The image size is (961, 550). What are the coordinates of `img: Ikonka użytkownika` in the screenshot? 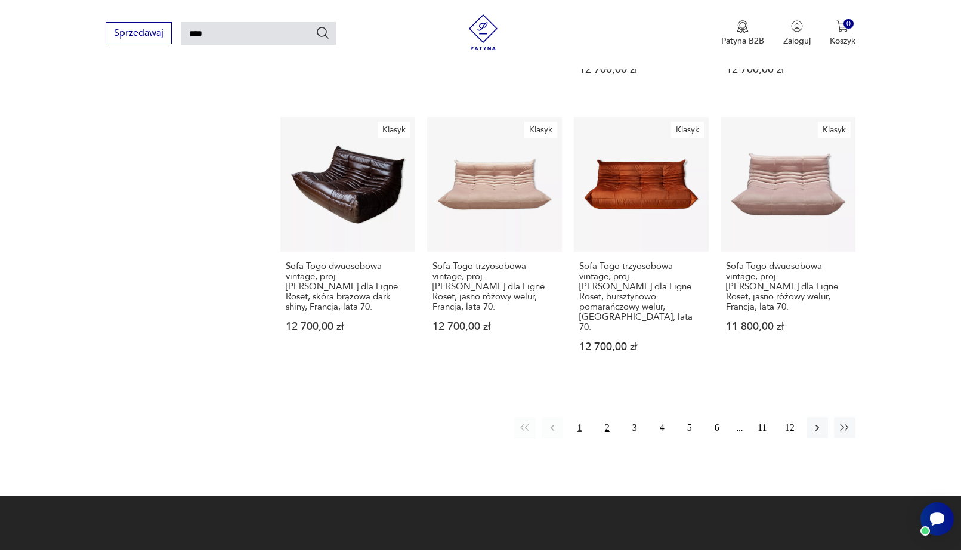 It's located at (797, 26).